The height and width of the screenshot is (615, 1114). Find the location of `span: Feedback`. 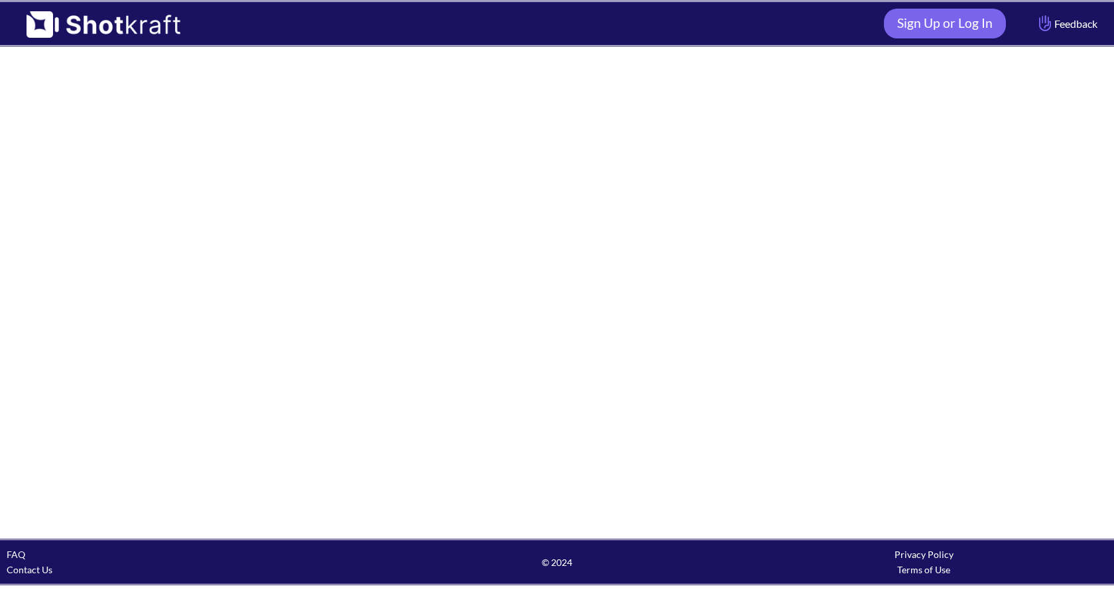

span: Feedback is located at coordinates (1066, 23).